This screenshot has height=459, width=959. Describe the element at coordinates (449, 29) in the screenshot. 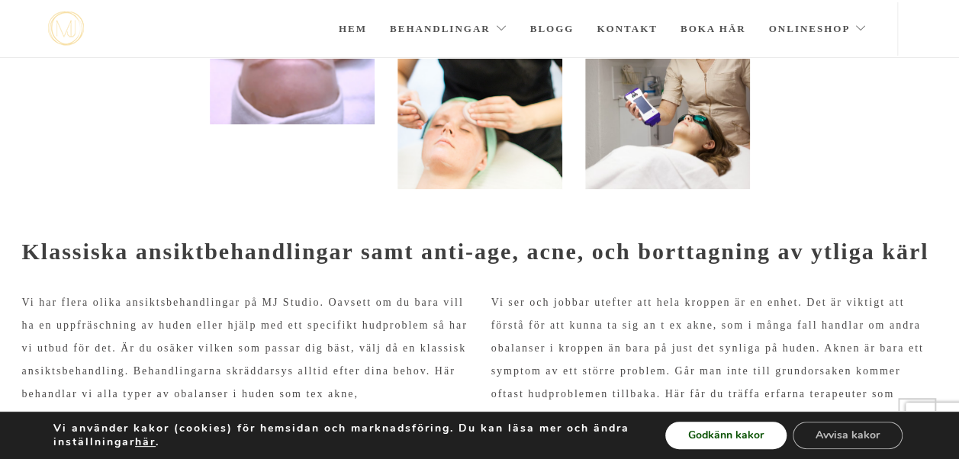

I see `a: Behandlingar` at that location.